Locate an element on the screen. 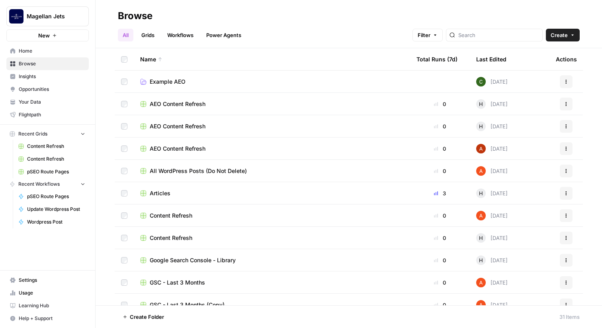 The image size is (602, 328). a: Usage is located at coordinates (47, 293).